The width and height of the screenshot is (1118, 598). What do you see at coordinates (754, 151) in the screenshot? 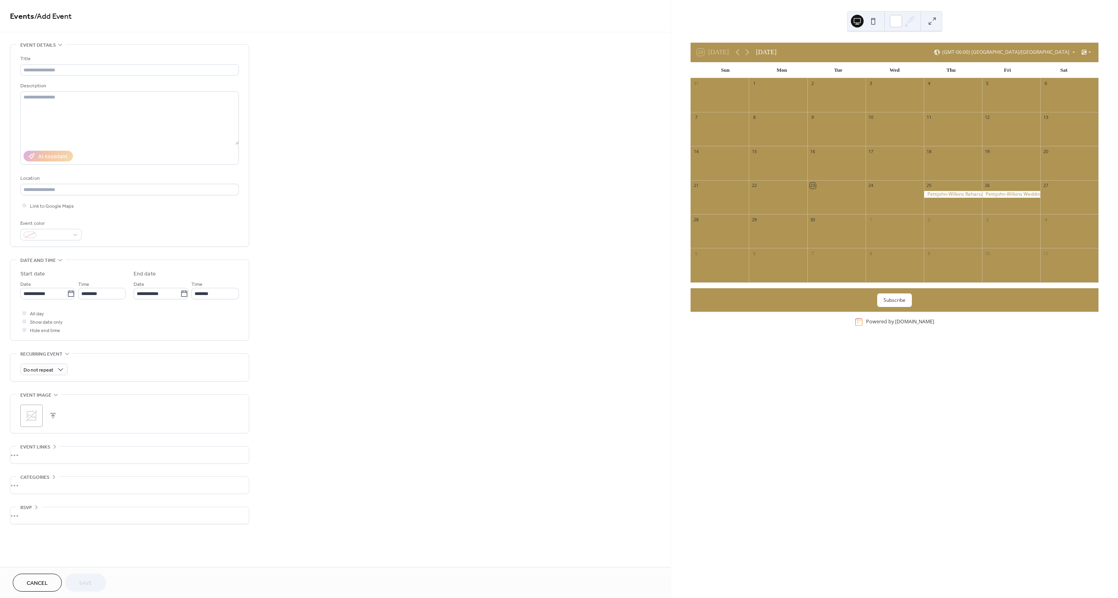
I see `div: 15` at bounding box center [754, 151].